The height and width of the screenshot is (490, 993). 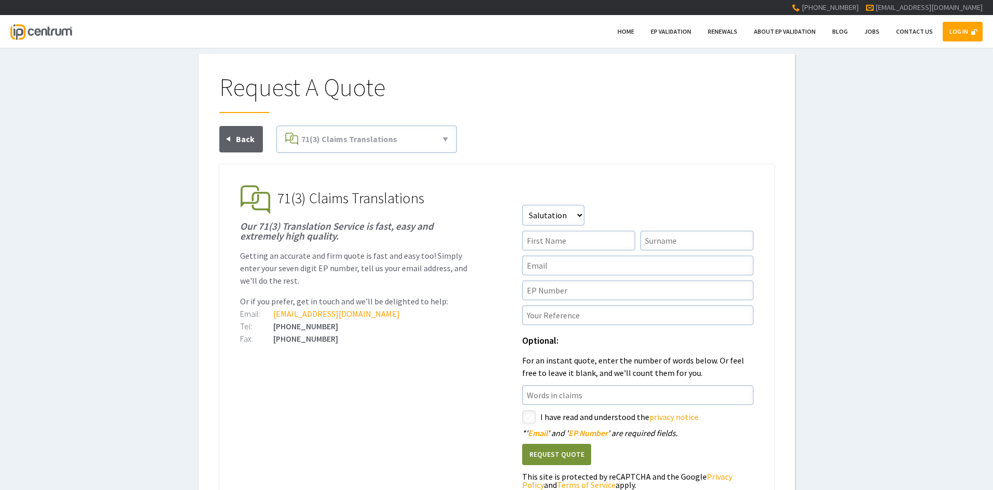 What do you see at coordinates (627, 481) in the screenshot?
I see `a: Privacy Policy` at bounding box center [627, 481].